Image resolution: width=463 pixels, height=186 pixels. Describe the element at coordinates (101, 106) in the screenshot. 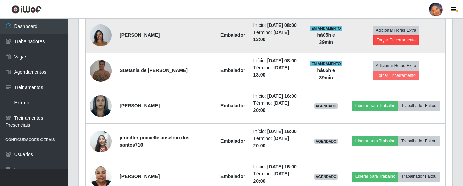

I see `img: 1696894448805.jpeg` at that location.